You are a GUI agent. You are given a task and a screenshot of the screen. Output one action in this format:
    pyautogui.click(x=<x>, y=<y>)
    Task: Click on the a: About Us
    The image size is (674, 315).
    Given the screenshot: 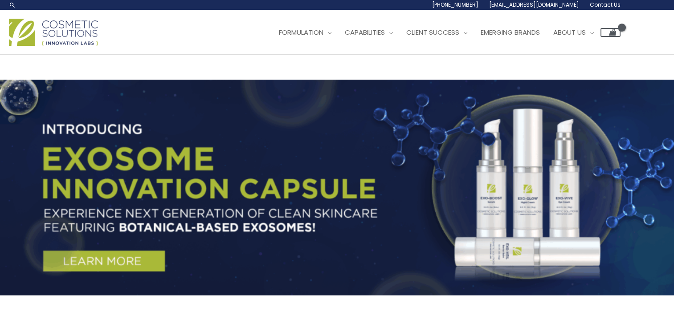 What is the action you would take?
    pyautogui.click(x=573, y=33)
    